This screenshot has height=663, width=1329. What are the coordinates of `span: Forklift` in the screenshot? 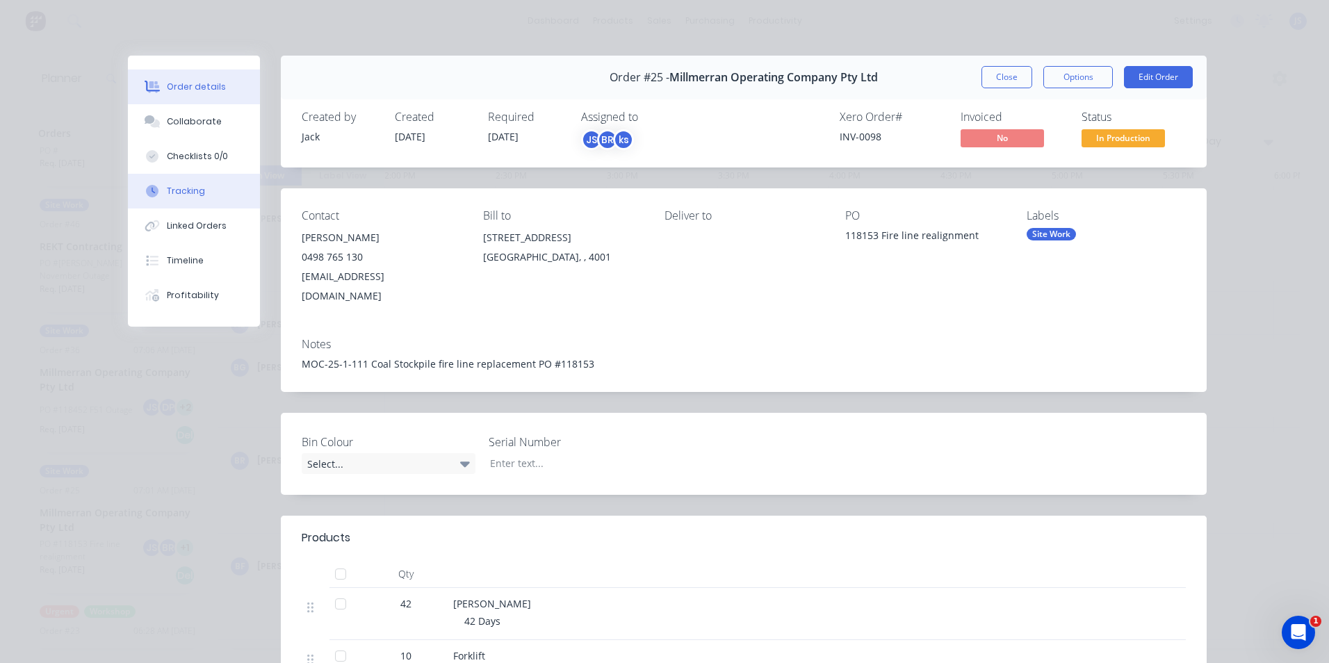 It's located at (469, 655).